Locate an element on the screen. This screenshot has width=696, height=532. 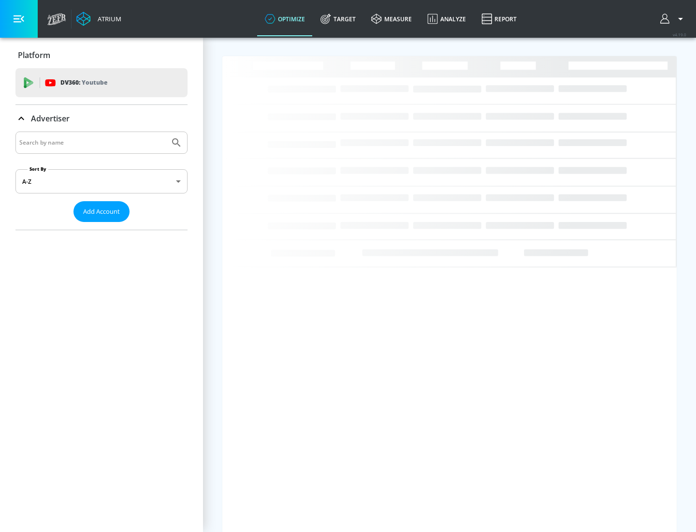
p: DV360: is located at coordinates (84, 83).